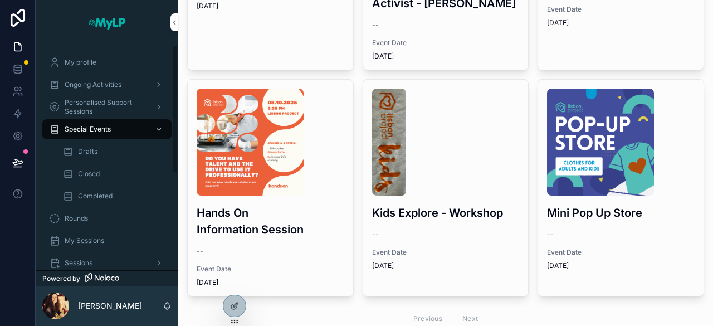  I want to click on span: Drafts, so click(87, 151).